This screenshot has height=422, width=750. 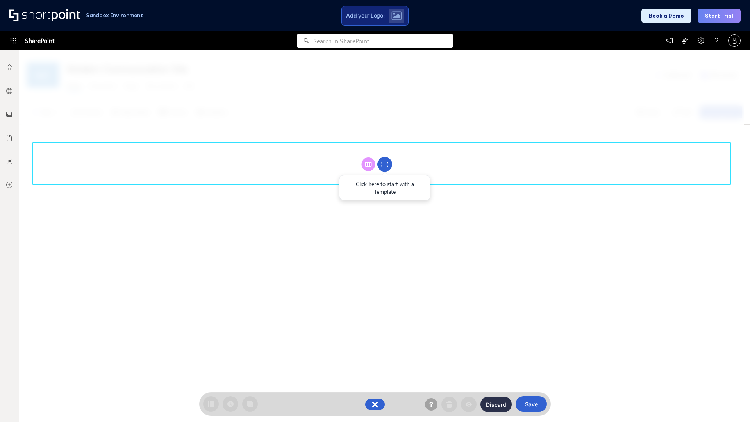 What do you see at coordinates (383, 41) in the screenshot?
I see `input: Search in SharePoint` at bounding box center [383, 41].